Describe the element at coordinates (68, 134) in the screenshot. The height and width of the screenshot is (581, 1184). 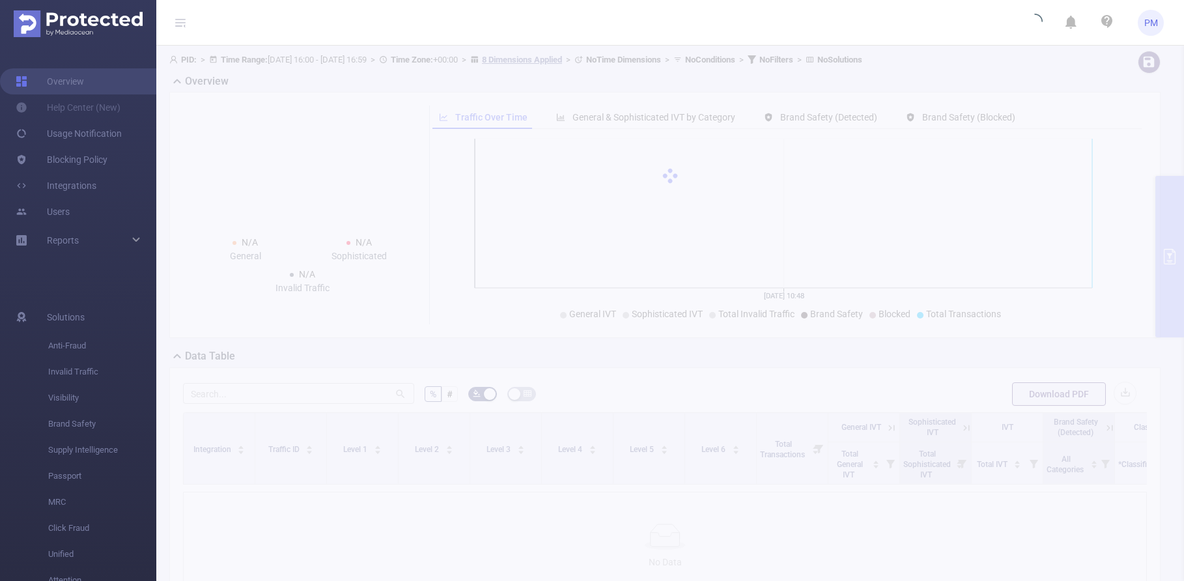
I see `a: Usage Notification` at that location.